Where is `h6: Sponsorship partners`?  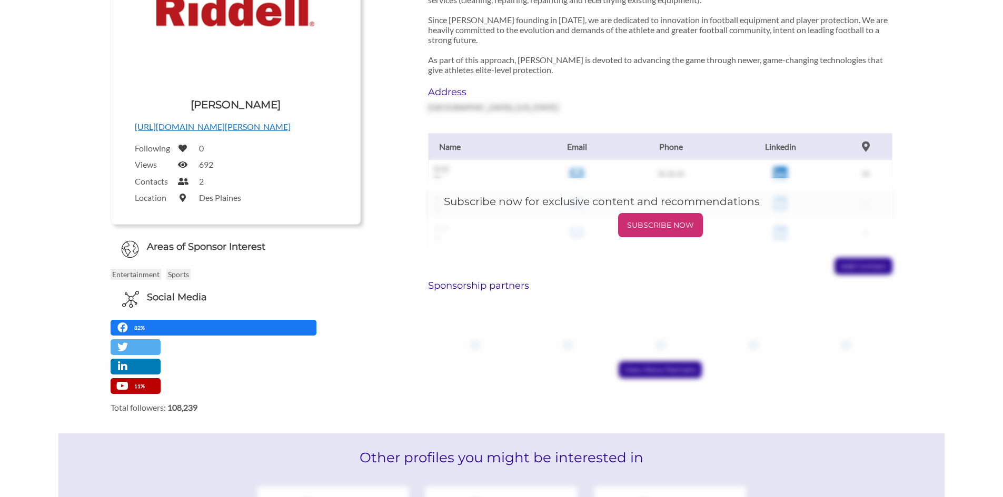
h6: Sponsorship partners is located at coordinates (660, 286).